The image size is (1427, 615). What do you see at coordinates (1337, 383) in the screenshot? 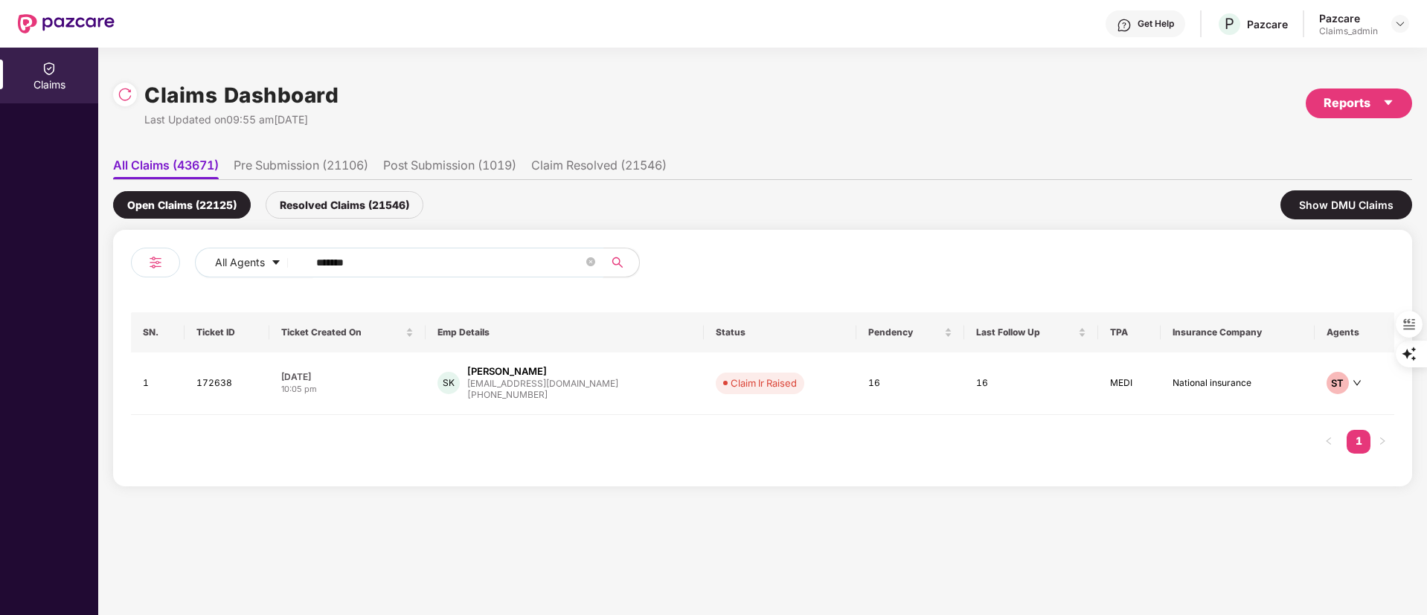
I see `div: ST` at bounding box center [1337, 383].